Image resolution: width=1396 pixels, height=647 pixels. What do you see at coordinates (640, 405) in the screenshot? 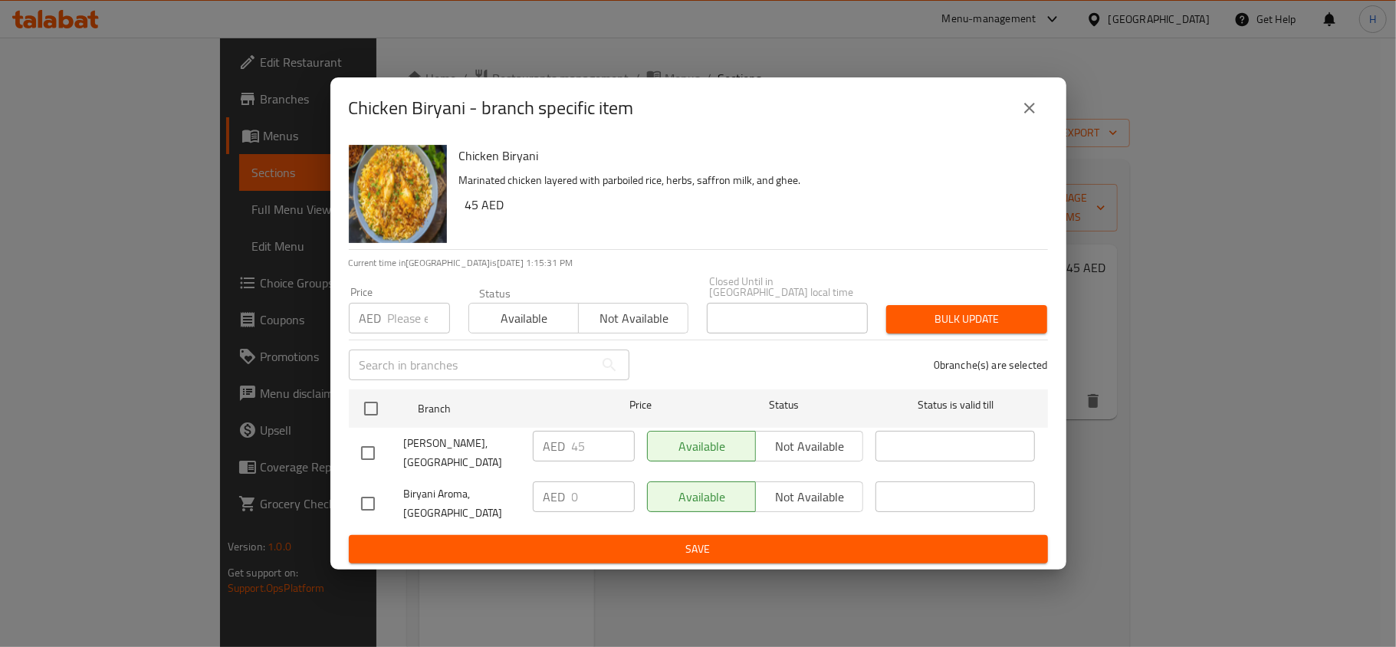
I see `span: Price` at bounding box center [640, 405].